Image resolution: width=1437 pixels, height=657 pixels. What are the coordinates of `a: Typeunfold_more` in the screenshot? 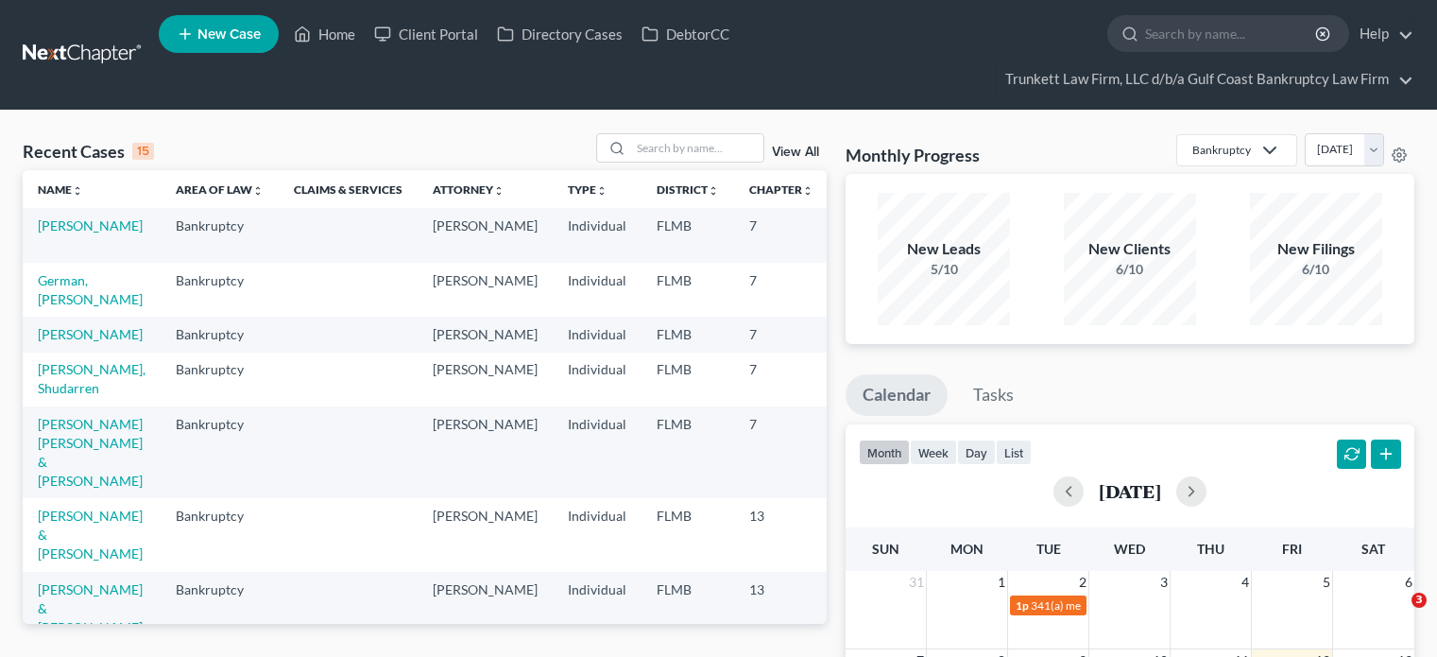 It's located at (588, 189).